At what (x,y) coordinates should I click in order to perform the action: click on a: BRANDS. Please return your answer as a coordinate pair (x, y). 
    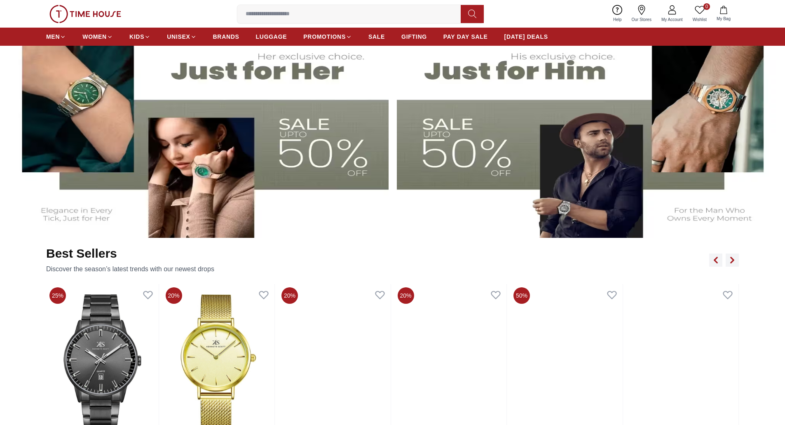
    Looking at the image, I should click on (226, 37).